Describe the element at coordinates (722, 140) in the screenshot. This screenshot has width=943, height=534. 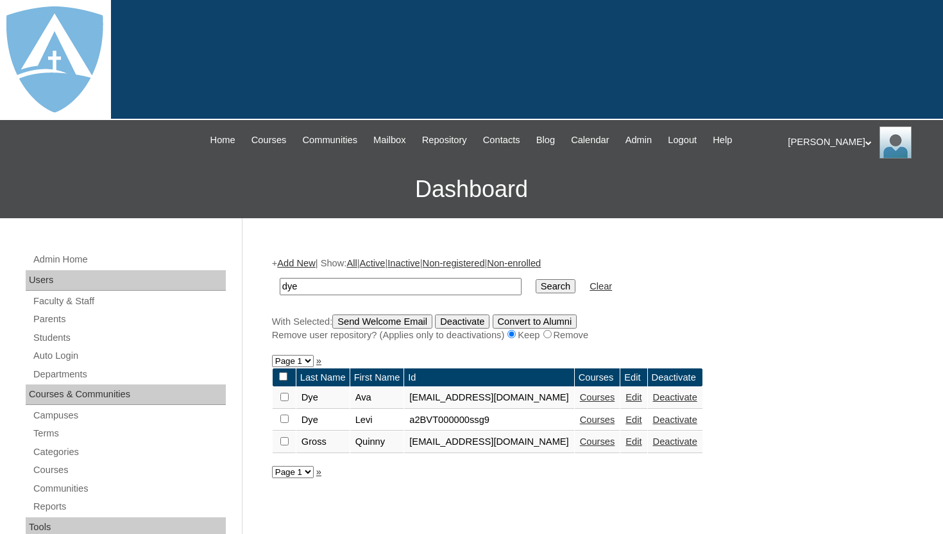
I see `span: Help` at that location.